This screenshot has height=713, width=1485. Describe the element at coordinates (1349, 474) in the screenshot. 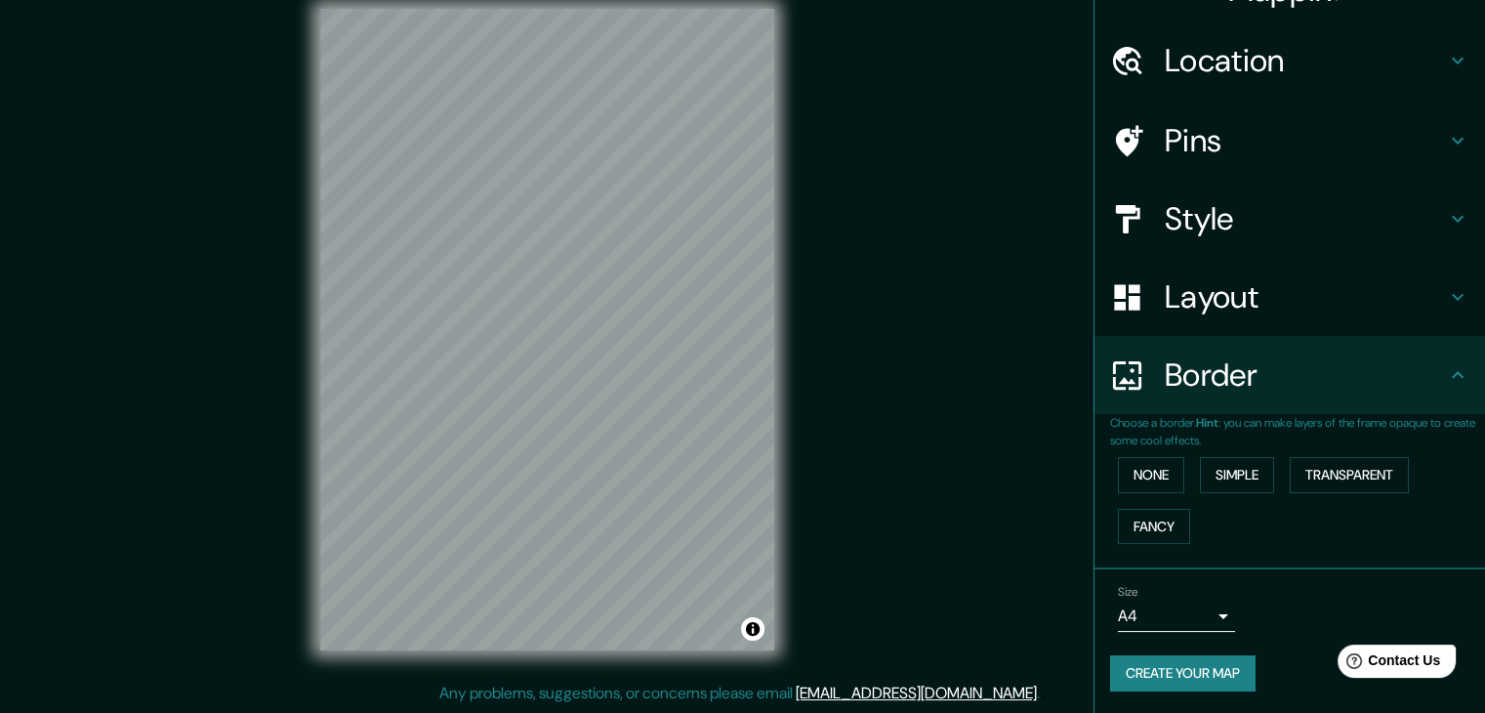

I see `button: Transparent` at that location.